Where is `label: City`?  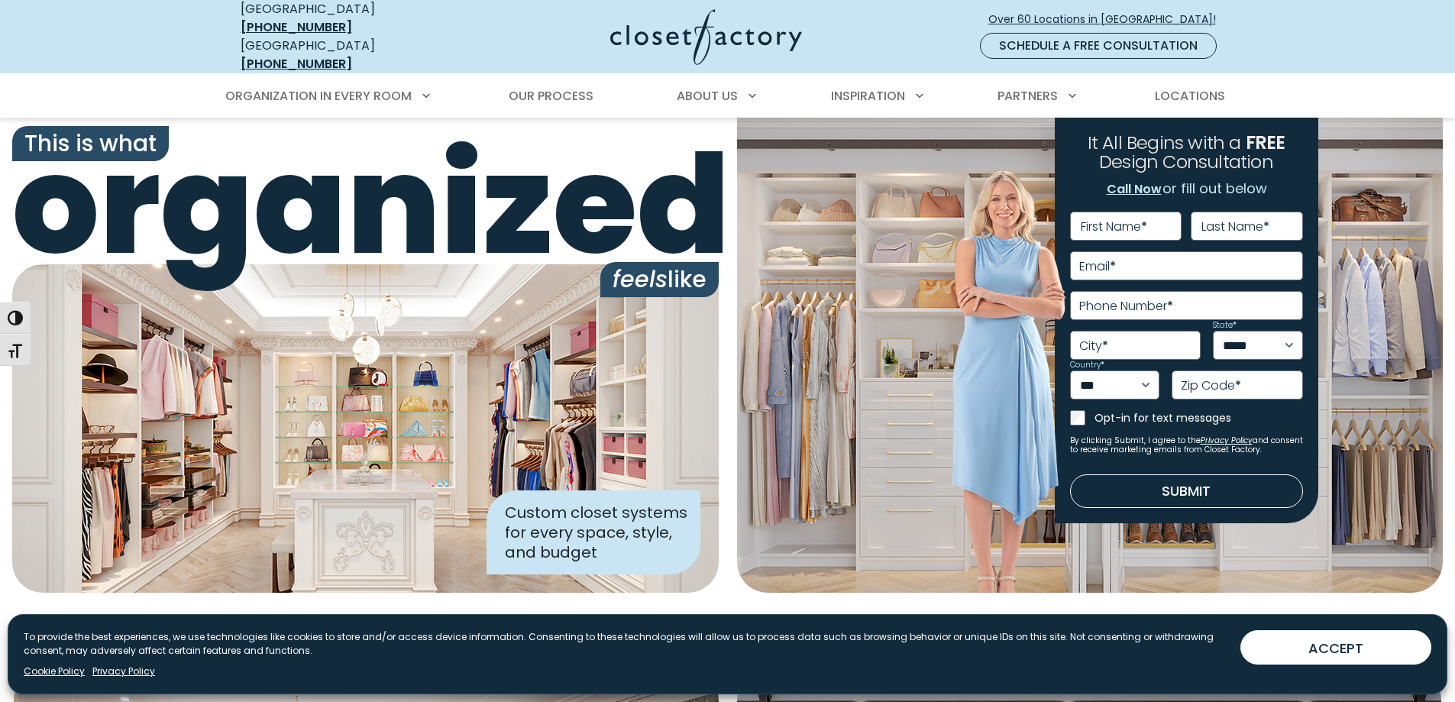
label: City is located at coordinates (1094, 346).